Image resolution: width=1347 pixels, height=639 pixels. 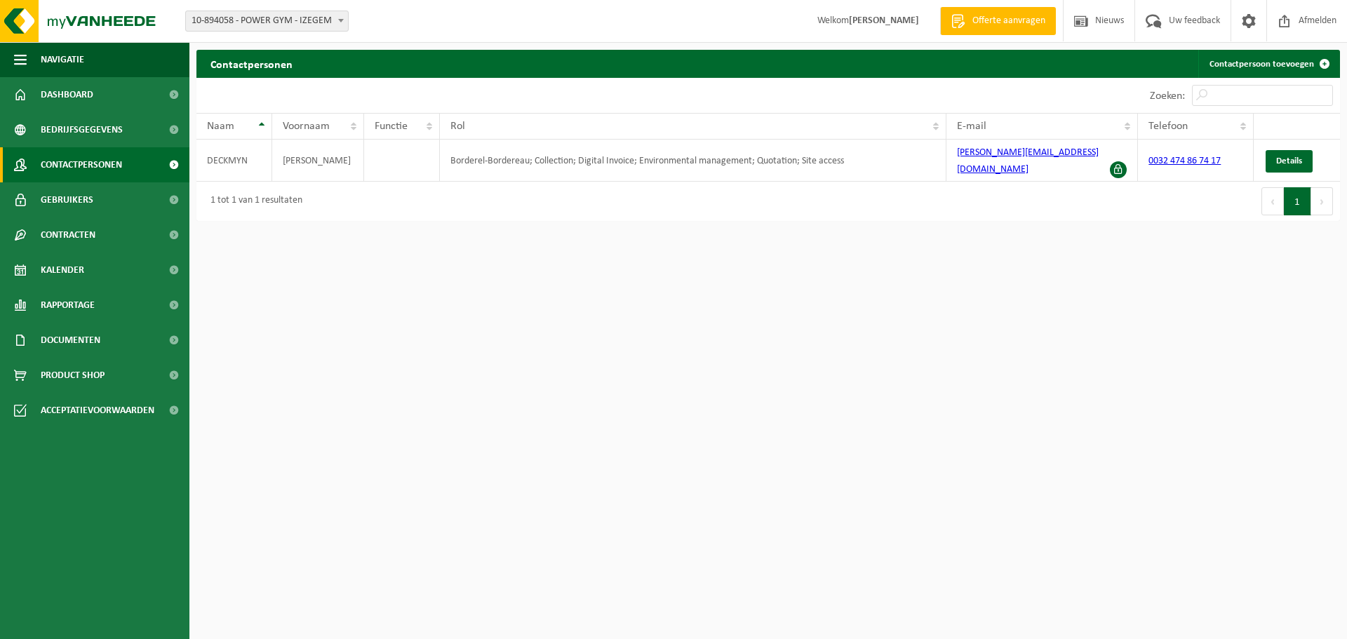 What do you see at coordinates (234, 161) in the screenshot?
I see `td: DECKMYN` at bounding box center [234, 161].